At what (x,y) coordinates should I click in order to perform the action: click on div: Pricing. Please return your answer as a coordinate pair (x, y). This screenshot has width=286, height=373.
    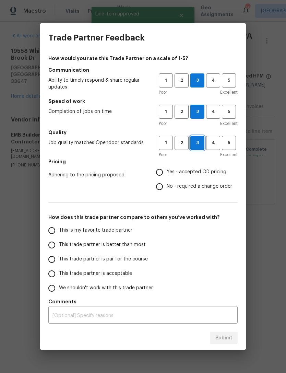
    Looking at the image, I should click on (197, 179).